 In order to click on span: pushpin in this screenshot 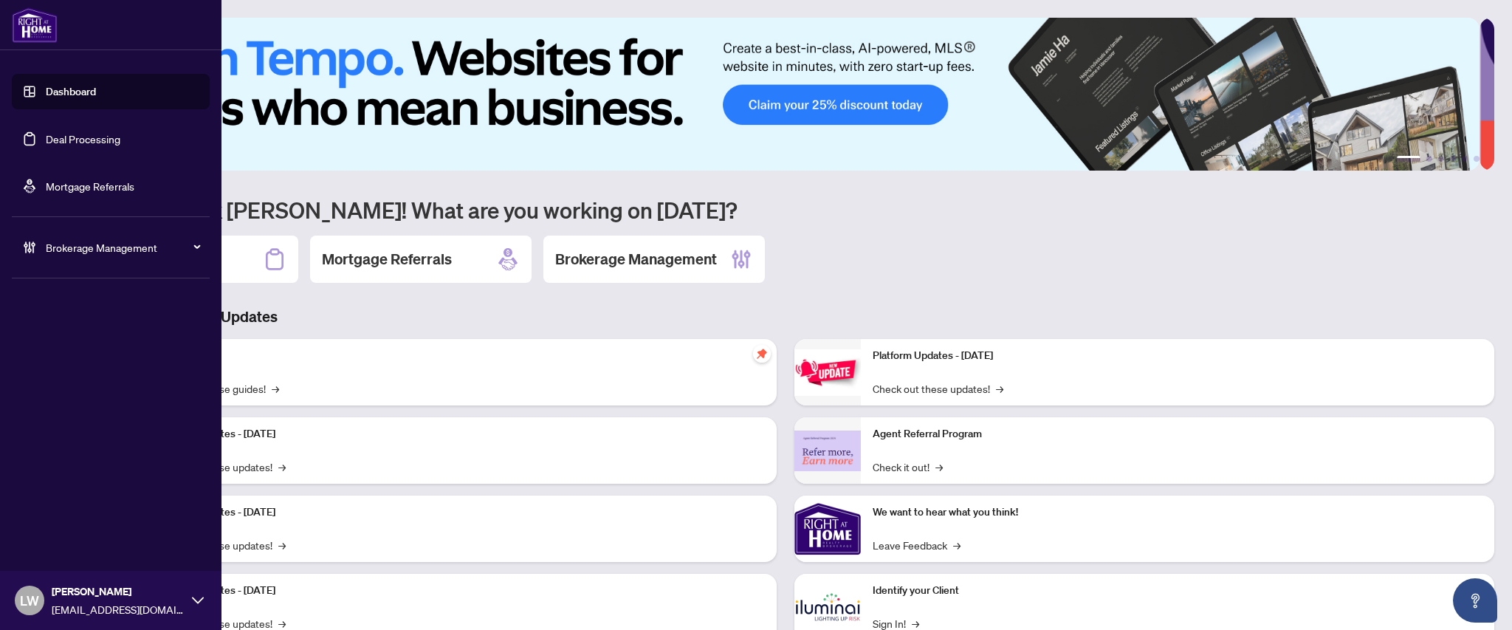, I will do `click(762, 354)`.